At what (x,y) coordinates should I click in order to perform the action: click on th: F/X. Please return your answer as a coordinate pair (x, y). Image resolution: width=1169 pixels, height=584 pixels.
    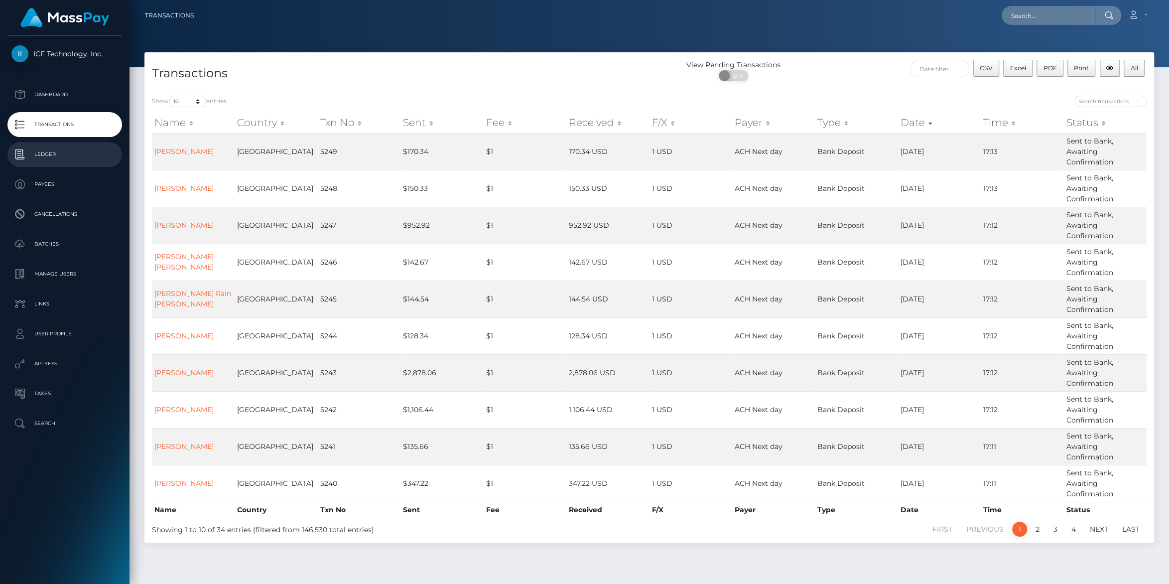
    Looking at the image, I should click on (690, 509).